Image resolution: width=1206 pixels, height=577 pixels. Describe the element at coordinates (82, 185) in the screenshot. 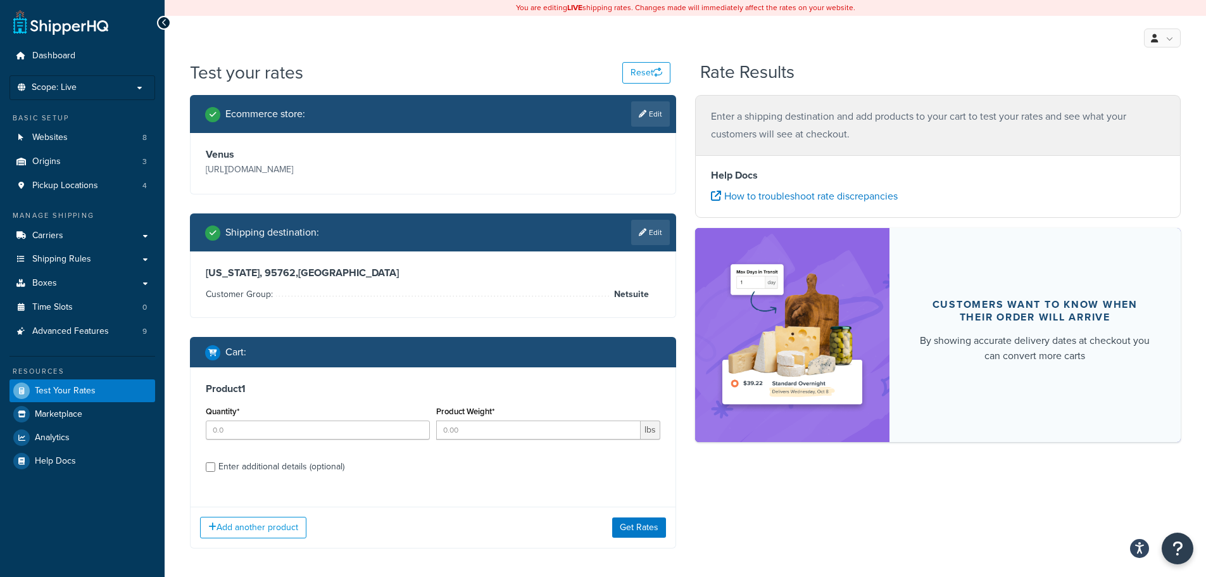

I see `li: Pickup Locations` at that location.